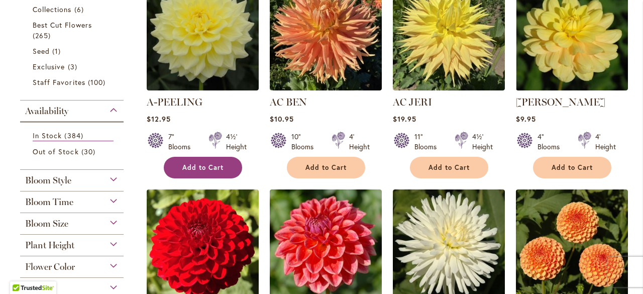 The height and width of the screenshot is (294, 643). Describe the element at coordinates (404, 118) in the screenshot. I see `span: $19.95` at that location.